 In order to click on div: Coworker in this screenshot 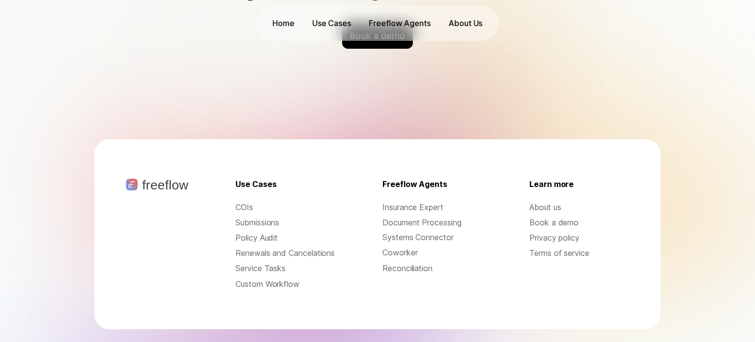, I will do `click(432, 252)`.